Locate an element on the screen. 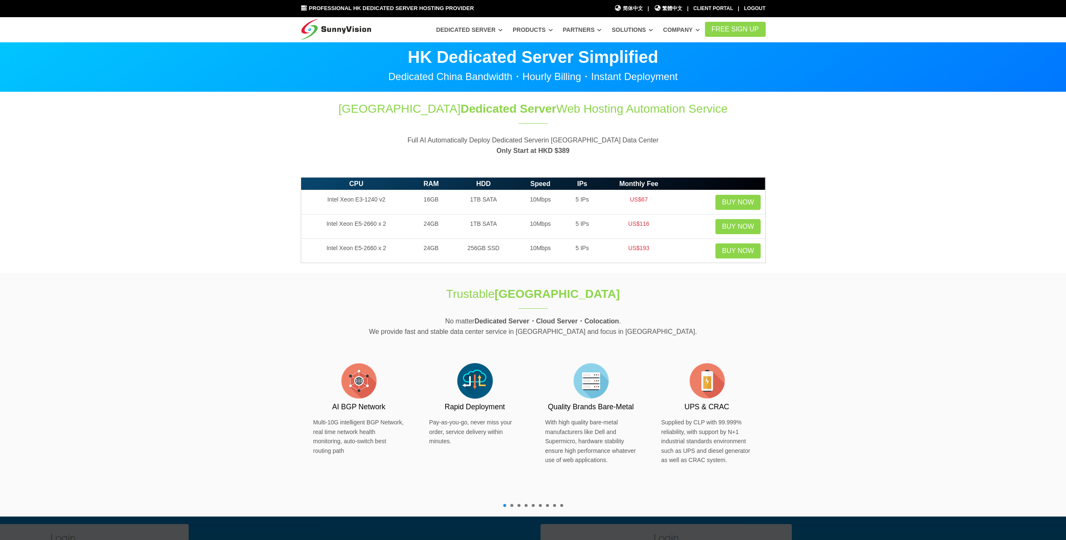 The image size is (1066, 540). a: Solutions is located at coordinates (632, 30).